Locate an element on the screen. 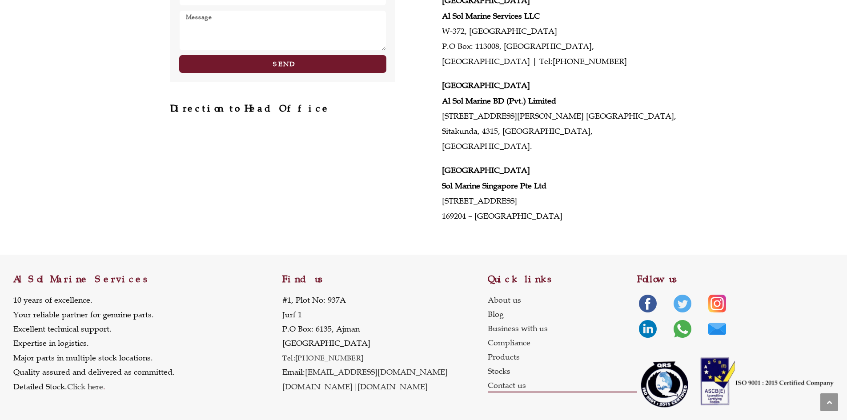 This screenshot has height=420, width=847. a: Products is located at coordinates (562, 357).